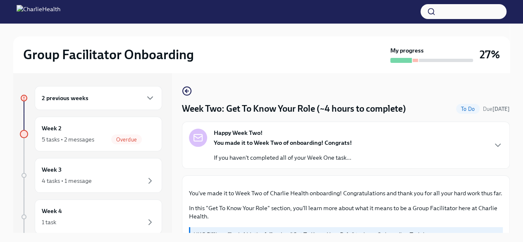  I want to click on h3: 27%, so click(489, 55).